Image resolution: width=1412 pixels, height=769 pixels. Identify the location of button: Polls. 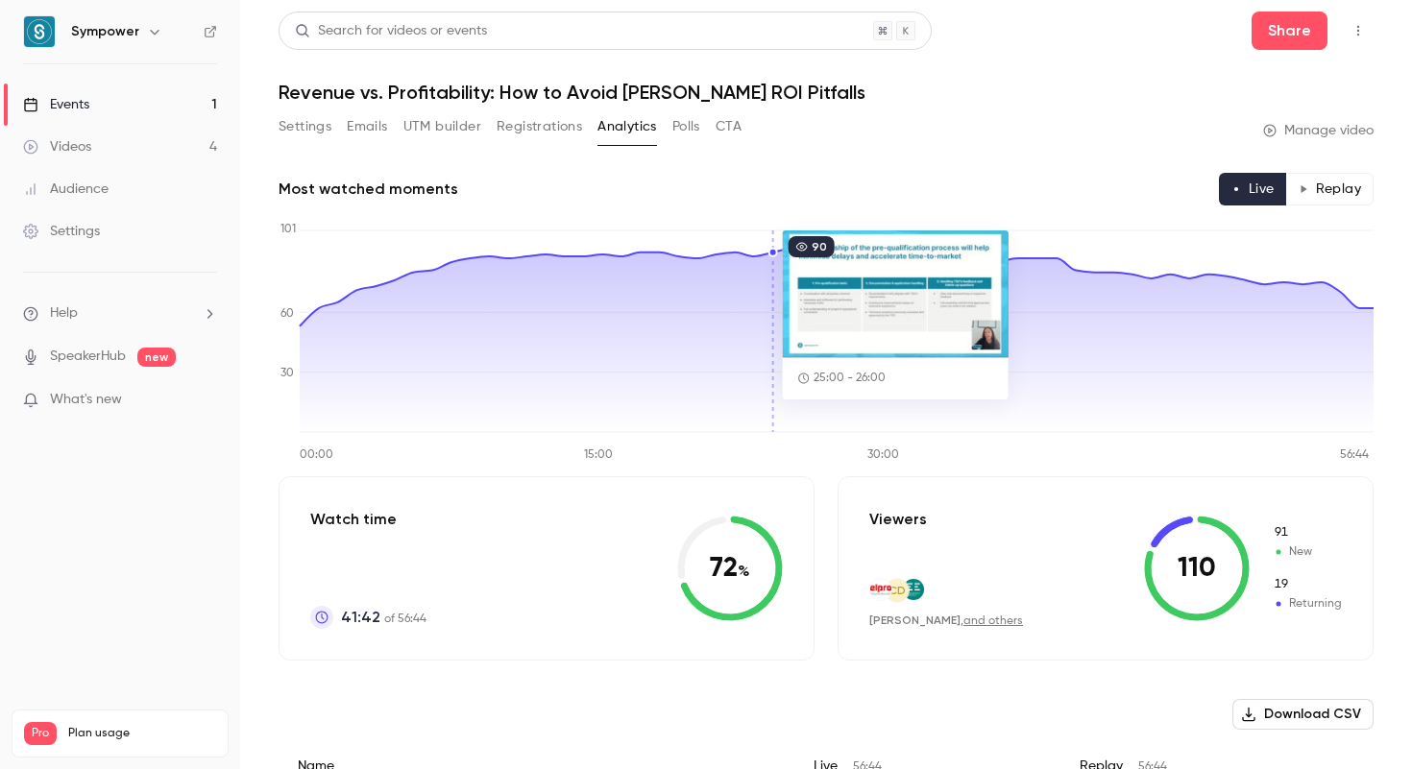
(686, 127).